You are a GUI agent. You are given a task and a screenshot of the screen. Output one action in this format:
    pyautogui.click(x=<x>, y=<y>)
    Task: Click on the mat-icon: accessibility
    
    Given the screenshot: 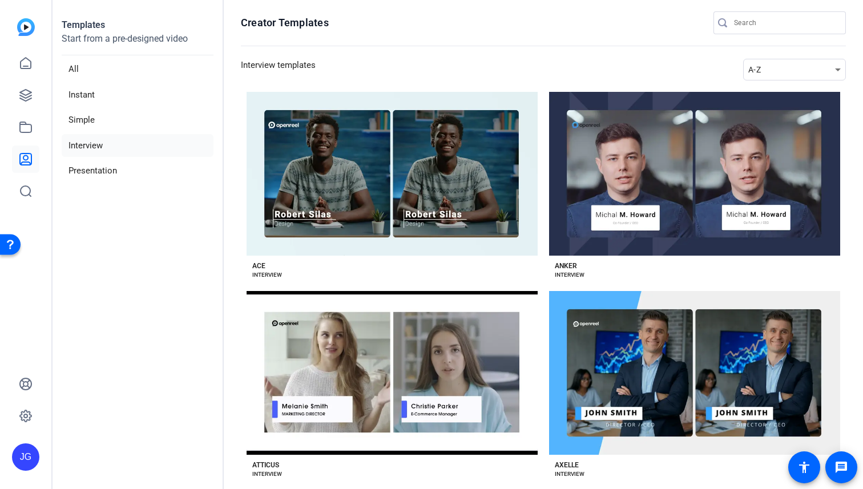 What is the action you would take?
    pyautogui.click(x=805, y=468)
    